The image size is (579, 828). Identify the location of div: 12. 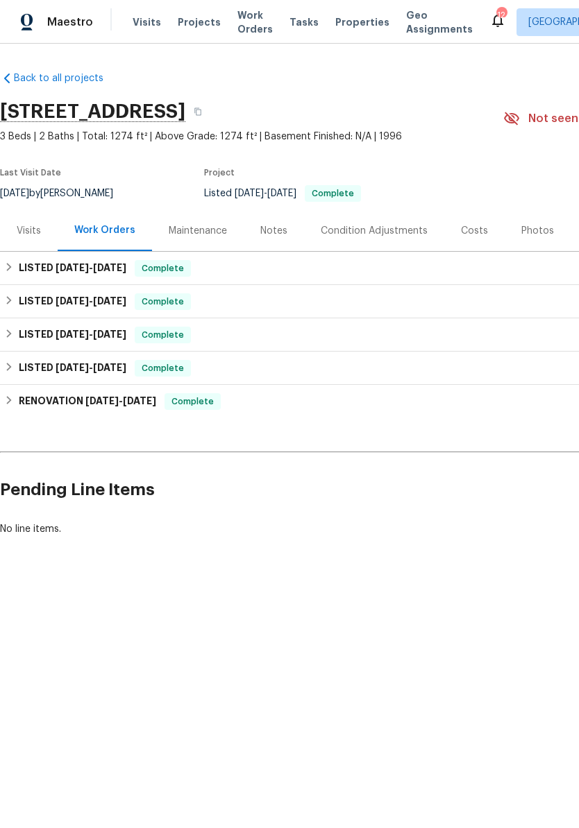
(501, 15).